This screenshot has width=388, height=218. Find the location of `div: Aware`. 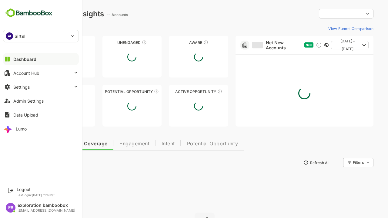

div: Aware is located at coordinates (177, 42).